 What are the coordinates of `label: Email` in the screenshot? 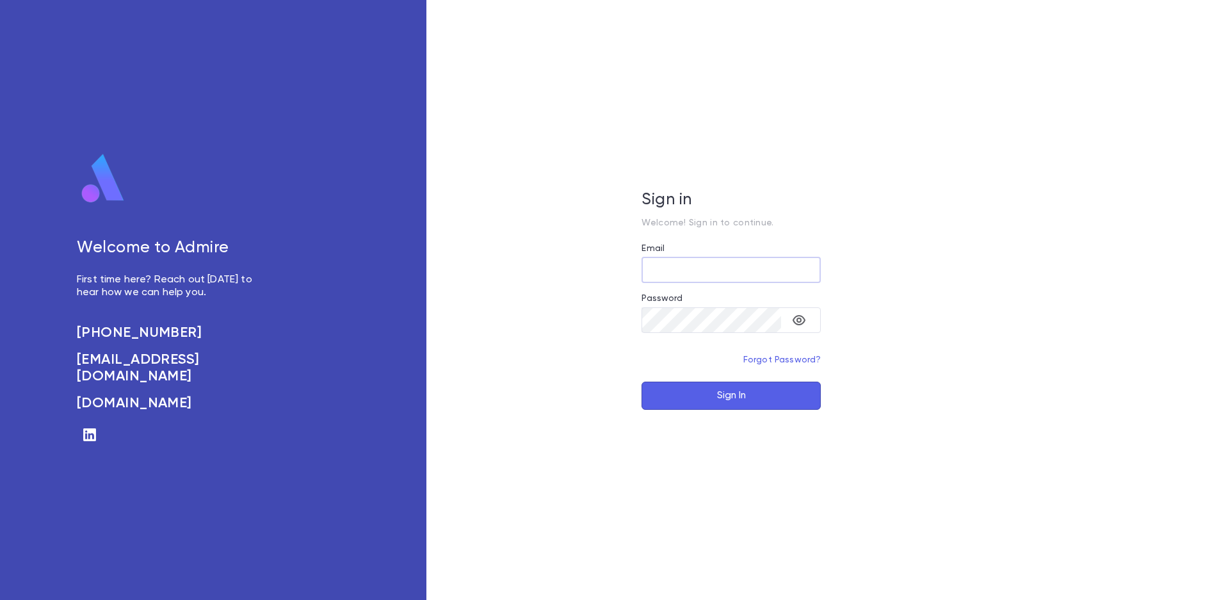 It's located at (653, 248).